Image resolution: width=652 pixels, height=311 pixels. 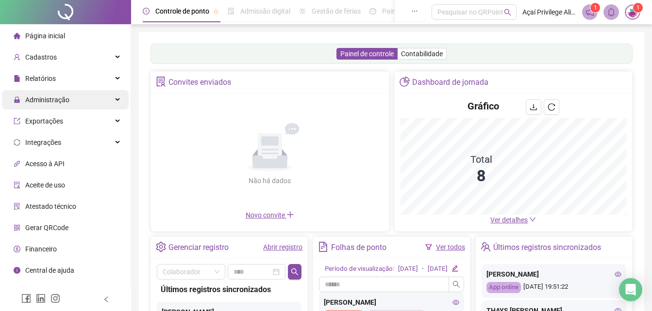 What do you see at coordinates (302, 11) in the screenshot?
I see `span: sun` at bounding box center [302, 11].